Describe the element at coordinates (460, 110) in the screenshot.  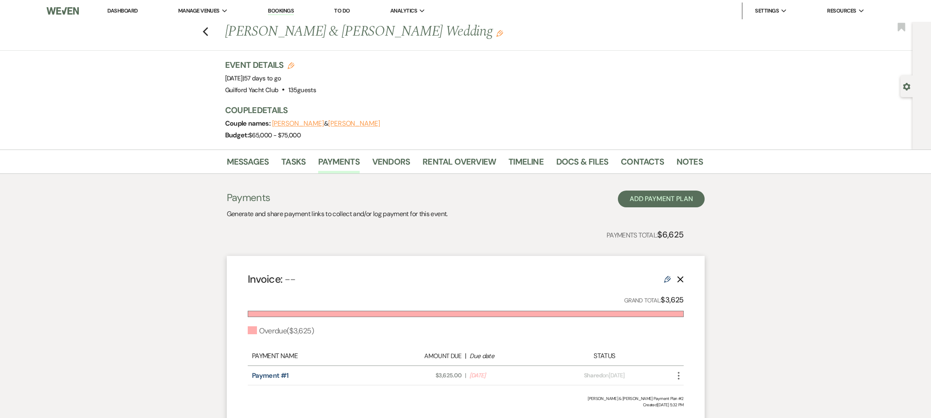
I see `h3: Couple Details` at that location.